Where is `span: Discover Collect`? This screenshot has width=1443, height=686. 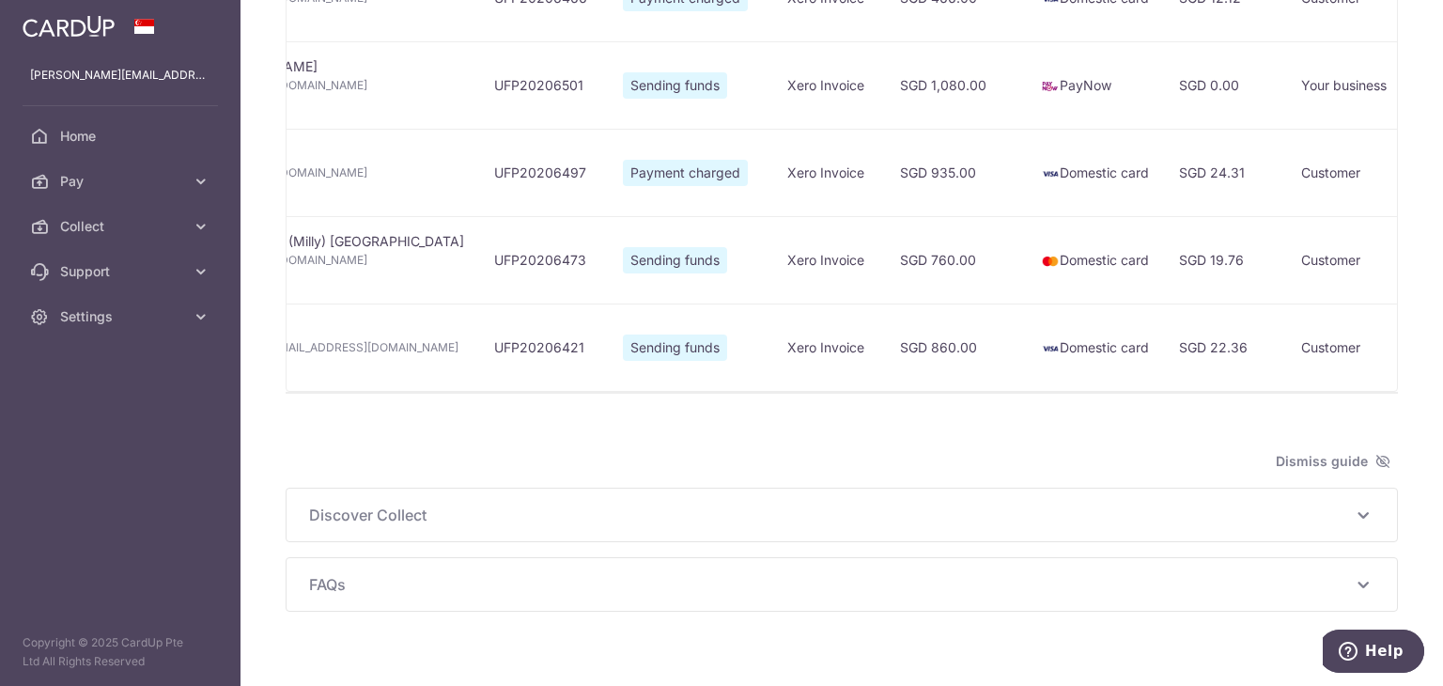 span: Discover Collect is located at coordinates (830, 515).